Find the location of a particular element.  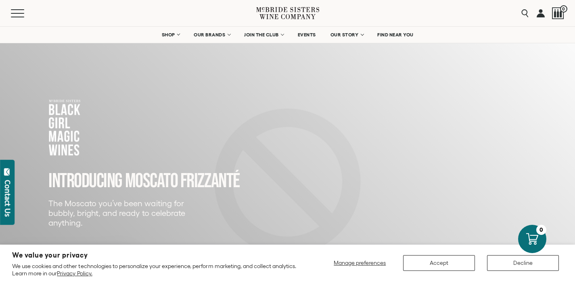

a: JOIN THE CLUB is located at coordinates (264, 35).